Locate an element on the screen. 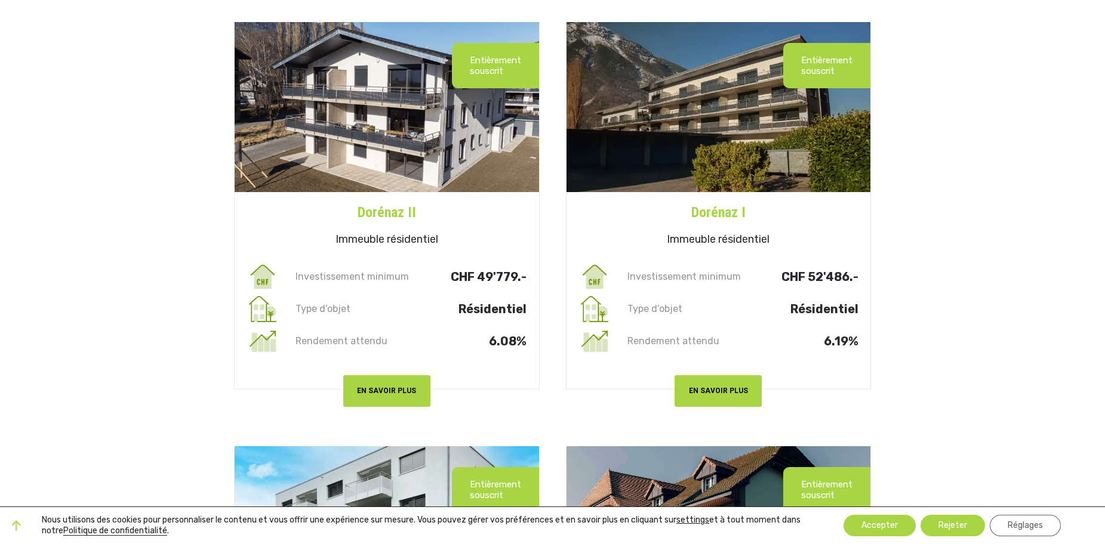 The image size is (1105, 544). a: Dorénaz II is located at coordinates (386, 208).